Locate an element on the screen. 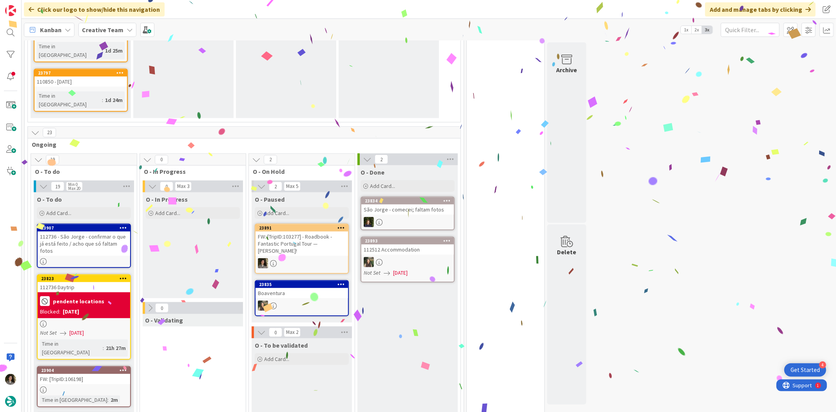  div: 112736 - São Jorge - confirmar o que já está feito / acho que só faltam fotos is located at coordinates (84, 243).